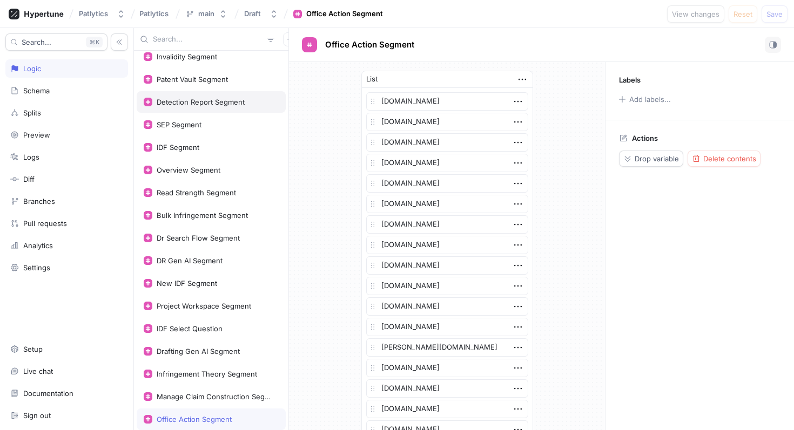 This screenshot has height=430, width=794. What do you see at coordinates (189, 329) in the screenshot?
I see `div: IDF Select Question` at bounding box center [189, 329].